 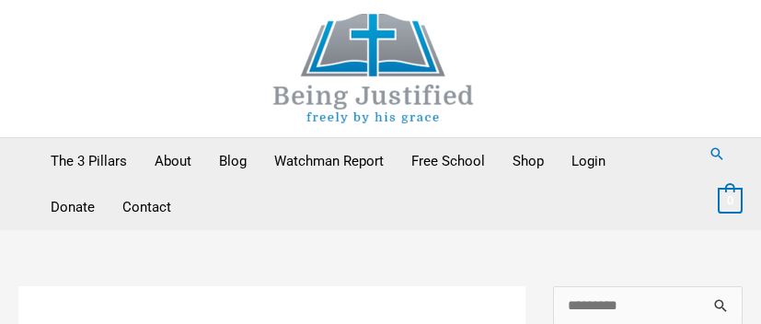 I want to click on a: Free School, so click(x=448, y=161).